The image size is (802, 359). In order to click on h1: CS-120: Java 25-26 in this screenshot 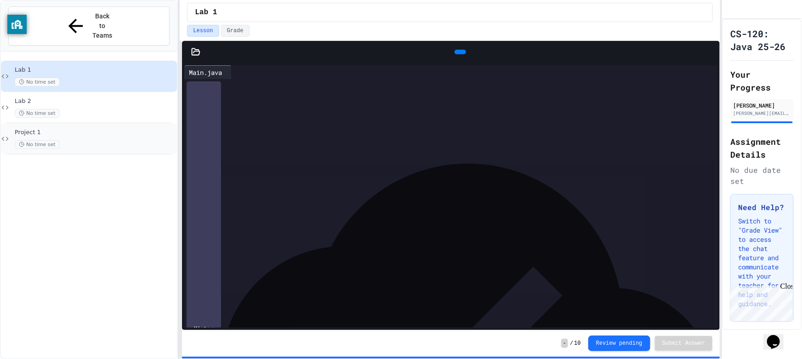, I will do `click(762, 40)`.